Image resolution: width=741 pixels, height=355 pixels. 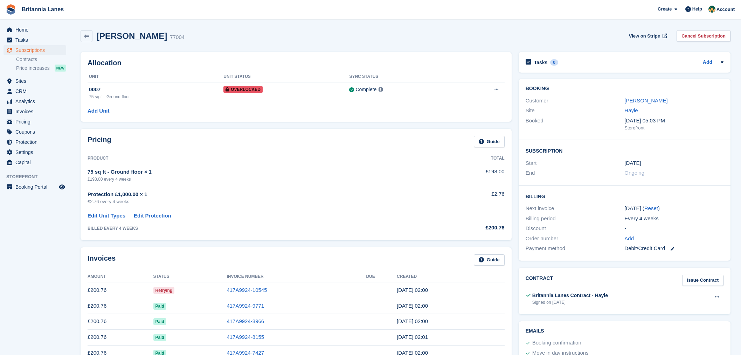 I want to click on div: Order number, so click(x=575, y=238).